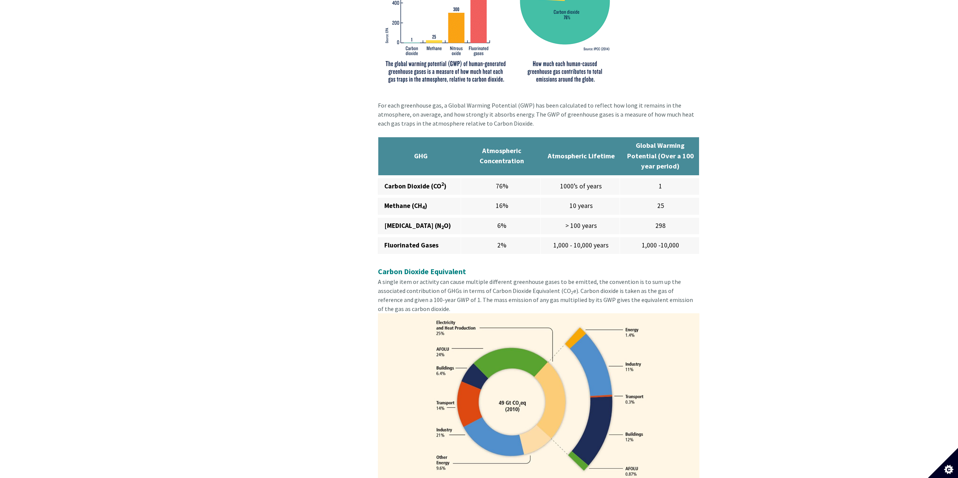 Image resolution: width=958 pixels, height=478 pixels. Describe the element at coordinates (406, 206) in the screenshot. I see `strong: Methane (CH )` at that location.